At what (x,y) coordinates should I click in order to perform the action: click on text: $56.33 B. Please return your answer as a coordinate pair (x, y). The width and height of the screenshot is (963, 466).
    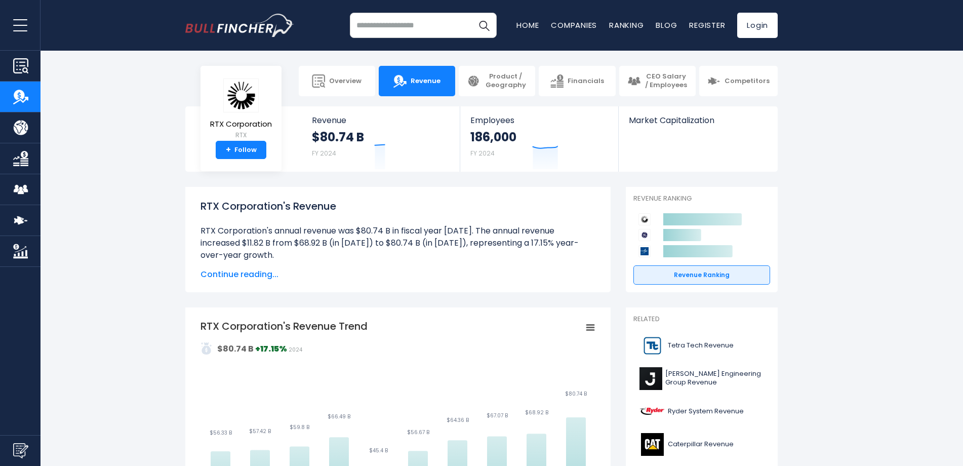
    Looking at the image, I should click on (221, 432).